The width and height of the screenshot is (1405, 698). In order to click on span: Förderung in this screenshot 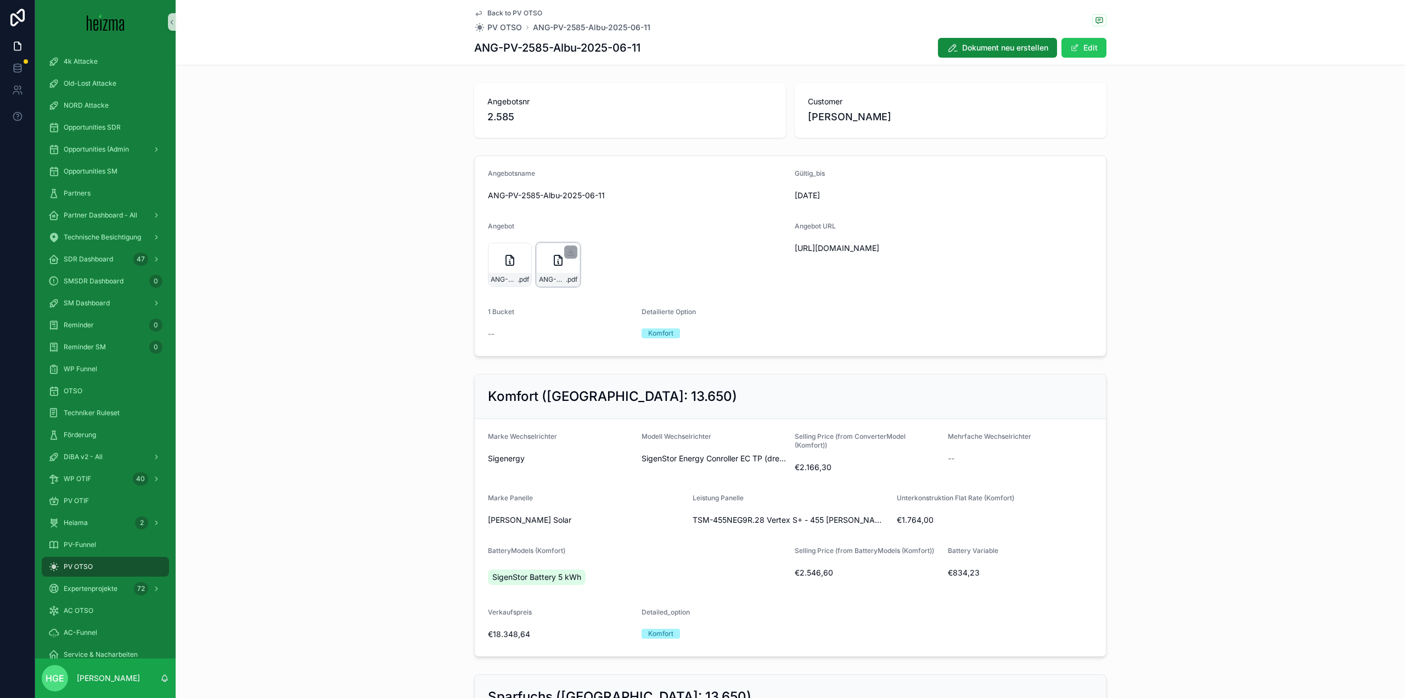, I will do `click(80, 435)`.